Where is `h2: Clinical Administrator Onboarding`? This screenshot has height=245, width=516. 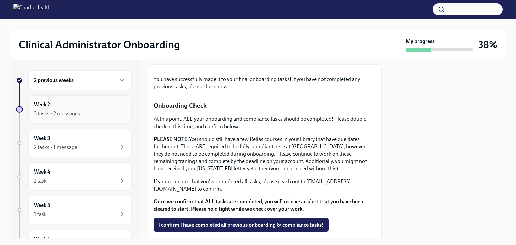 h2: Clinical Administrator Onboarding is located at coordinates (99, 45).